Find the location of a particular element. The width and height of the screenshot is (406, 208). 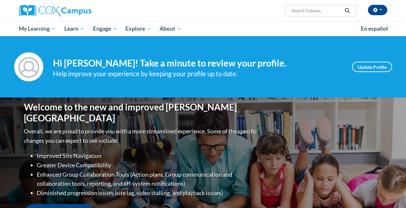

a: Learn is located at coordinates (74, 29).